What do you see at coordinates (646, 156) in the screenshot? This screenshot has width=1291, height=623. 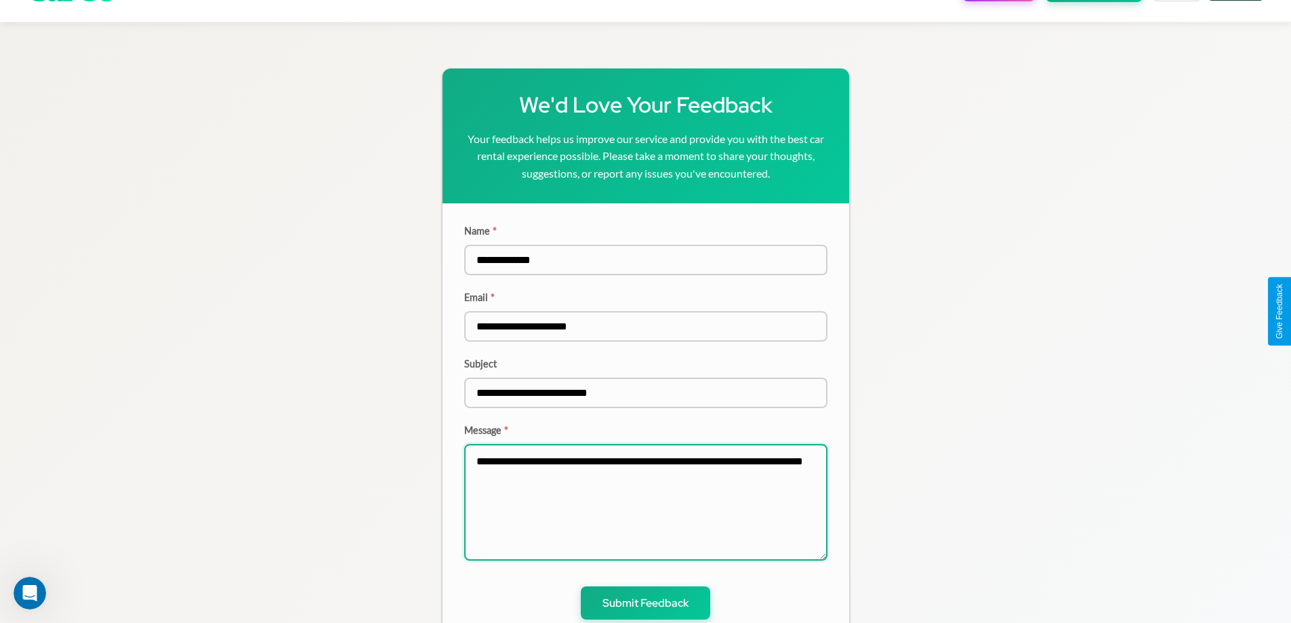 I see `p: Your feedback helps us improve our service and provide you with the best car rental experience po...` at bounding box center [646, 156].